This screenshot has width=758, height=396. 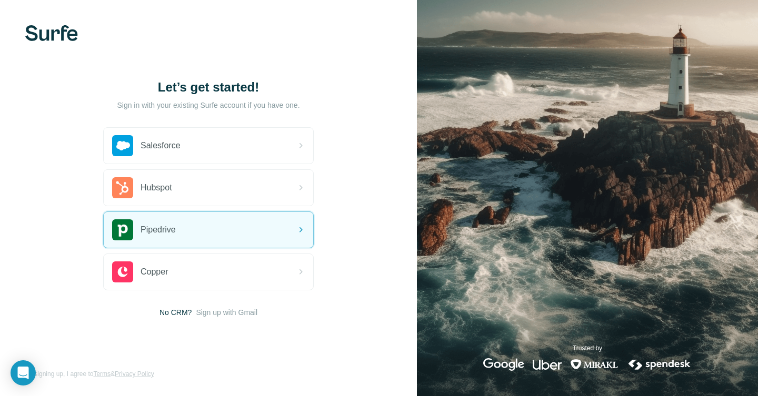 What do you see at coordinates (123, 230) in the screenshot?
I see `img: pipedrive's logo` at bounding box center [123, 230].